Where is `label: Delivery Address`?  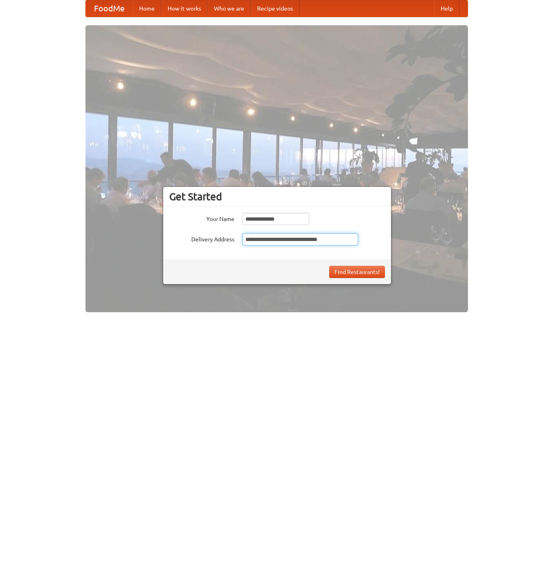
label: Delivery Address is located at coordinates (202, 238).